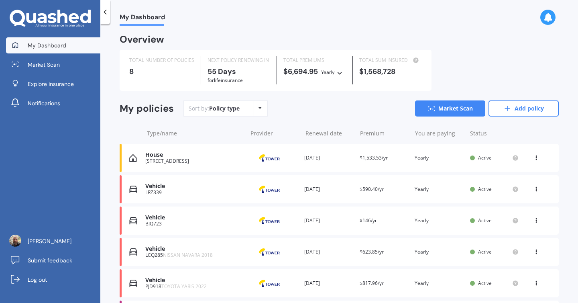 The image size is (578, 303). Describe the element at coordinates (390, 71) in the screenshot. I see `div: $1,568,728` at that location.